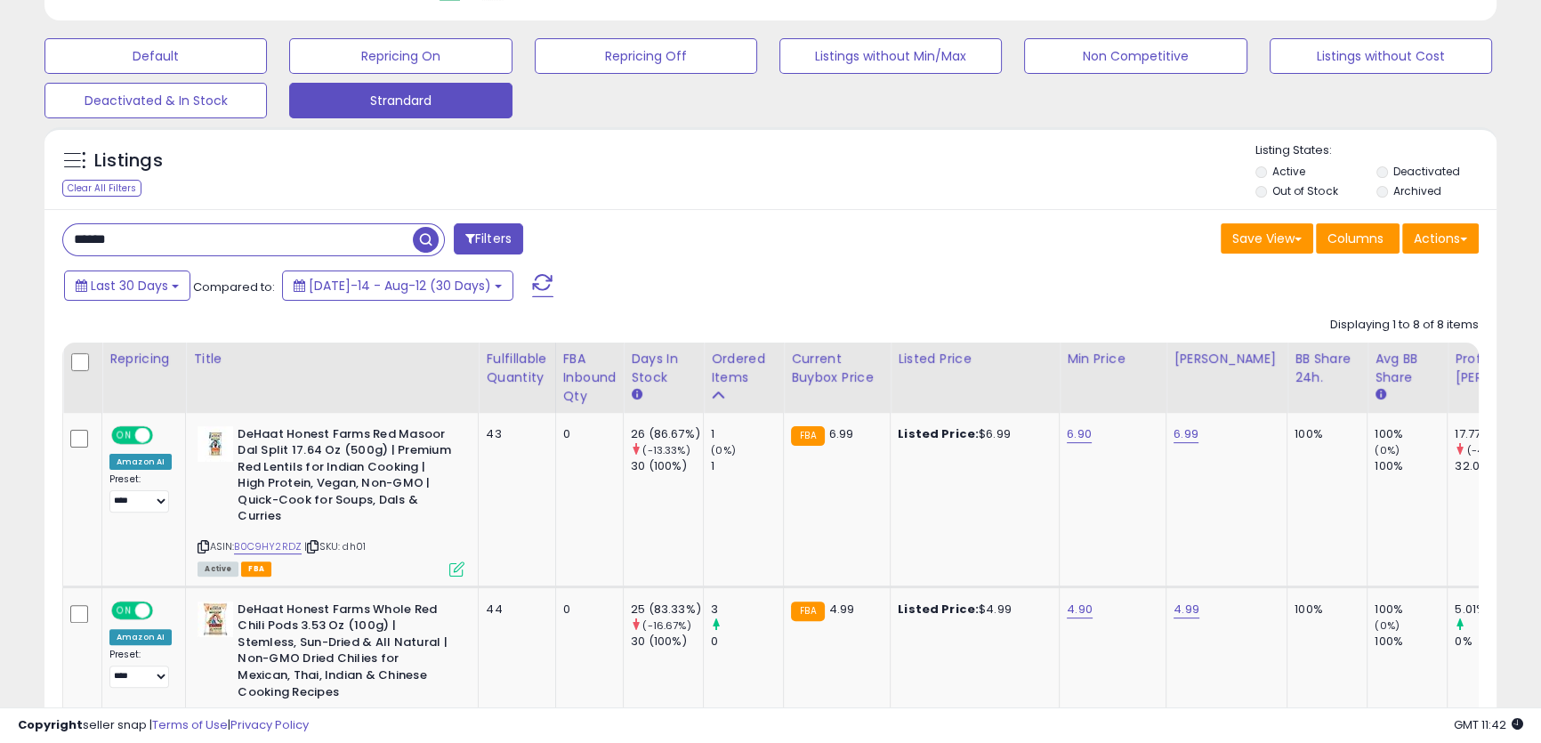  What do you see at coordinates (129, 286) in the screenshot?
I see `span: Last 30 Days` at bounding box center [129, 286].